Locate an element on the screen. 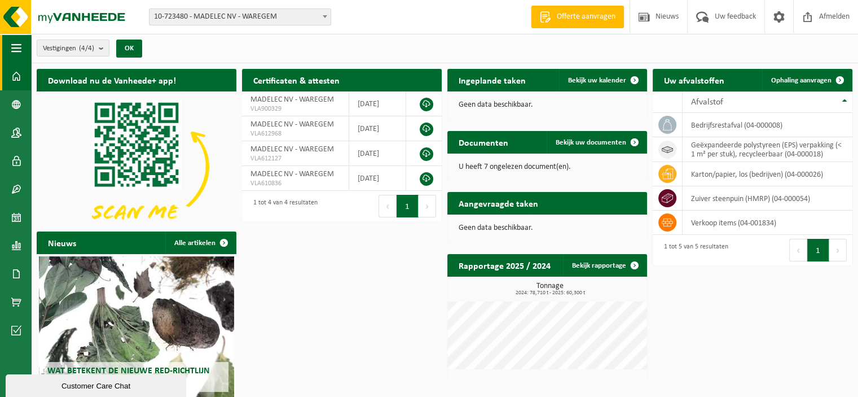 The image size is (858, 397). h2: Download nu de Vanheede+ app! is located at coordinates (112, 80).